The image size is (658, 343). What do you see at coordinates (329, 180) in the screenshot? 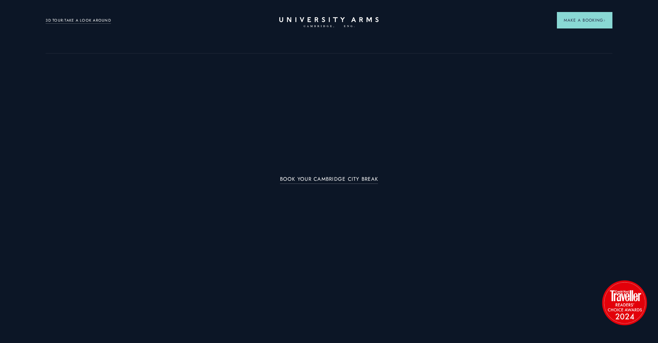
I see `a: BOOK YOUR CAMBRIDGE CITY BREAK` at bounding box center [329, 180].